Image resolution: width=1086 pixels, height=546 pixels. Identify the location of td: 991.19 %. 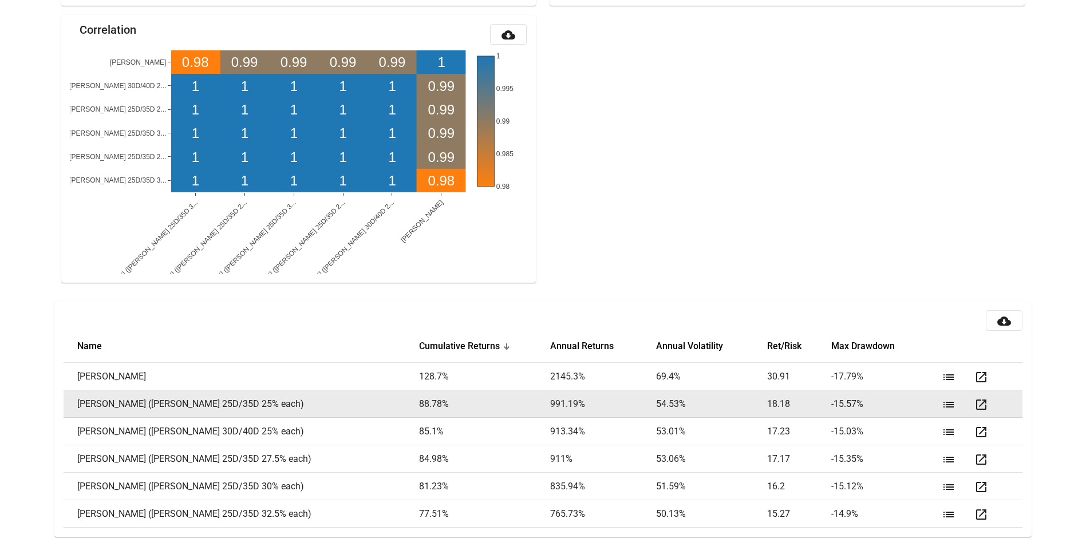
(603, 404).